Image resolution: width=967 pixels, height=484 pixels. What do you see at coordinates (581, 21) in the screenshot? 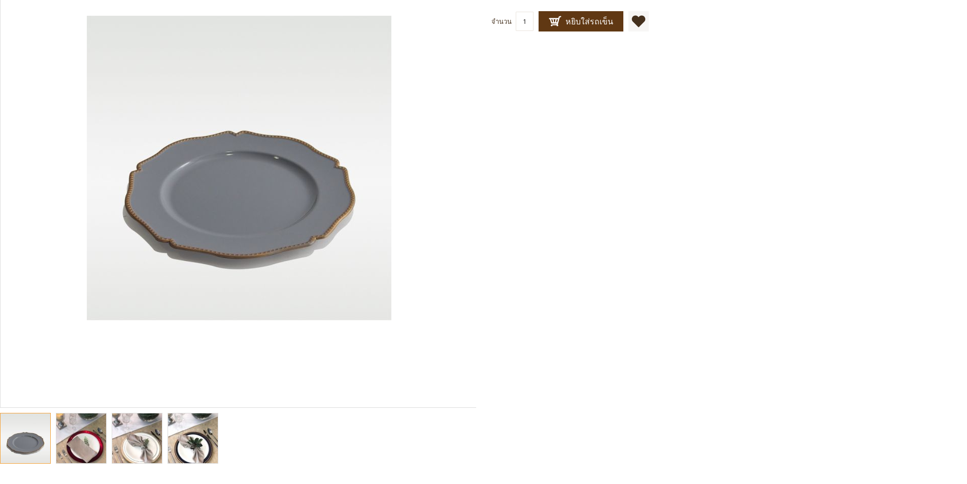
I see `button: หยิบใส่รถเข็น` at bounding box center [581, 21].